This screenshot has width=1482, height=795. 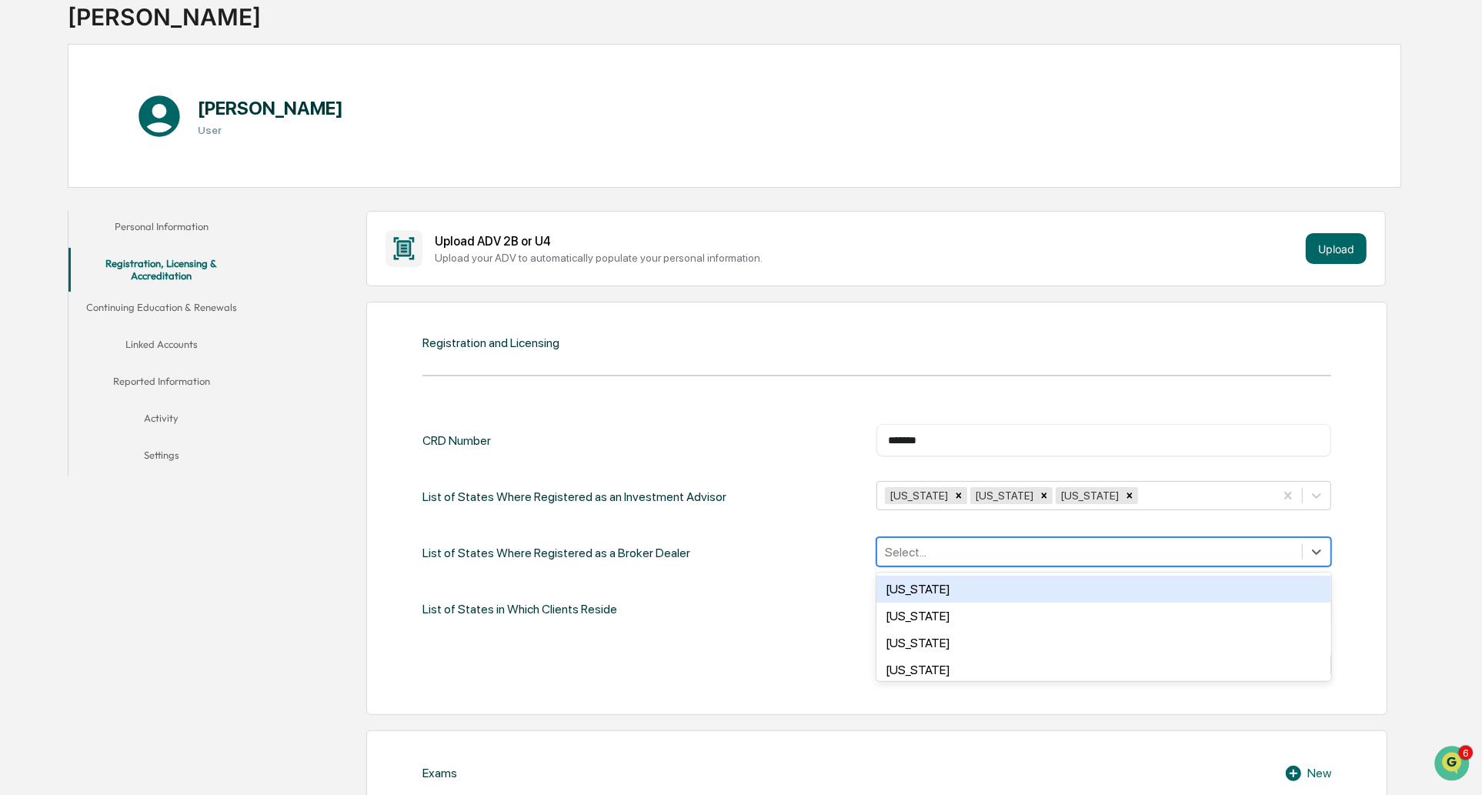 What do you see at coordinates (271, 132) in the screenshot?
I see `button: Start new chat` at bounding box center [271, 132].